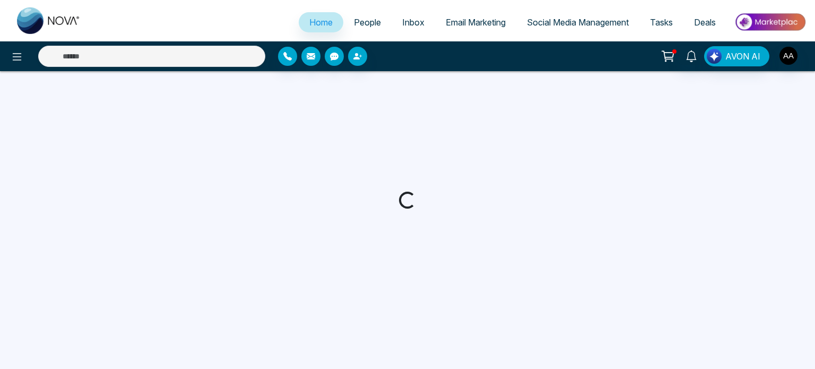 This screenshot has height=369, width=815. I want to click on a: Inbox, so click(414, 22).